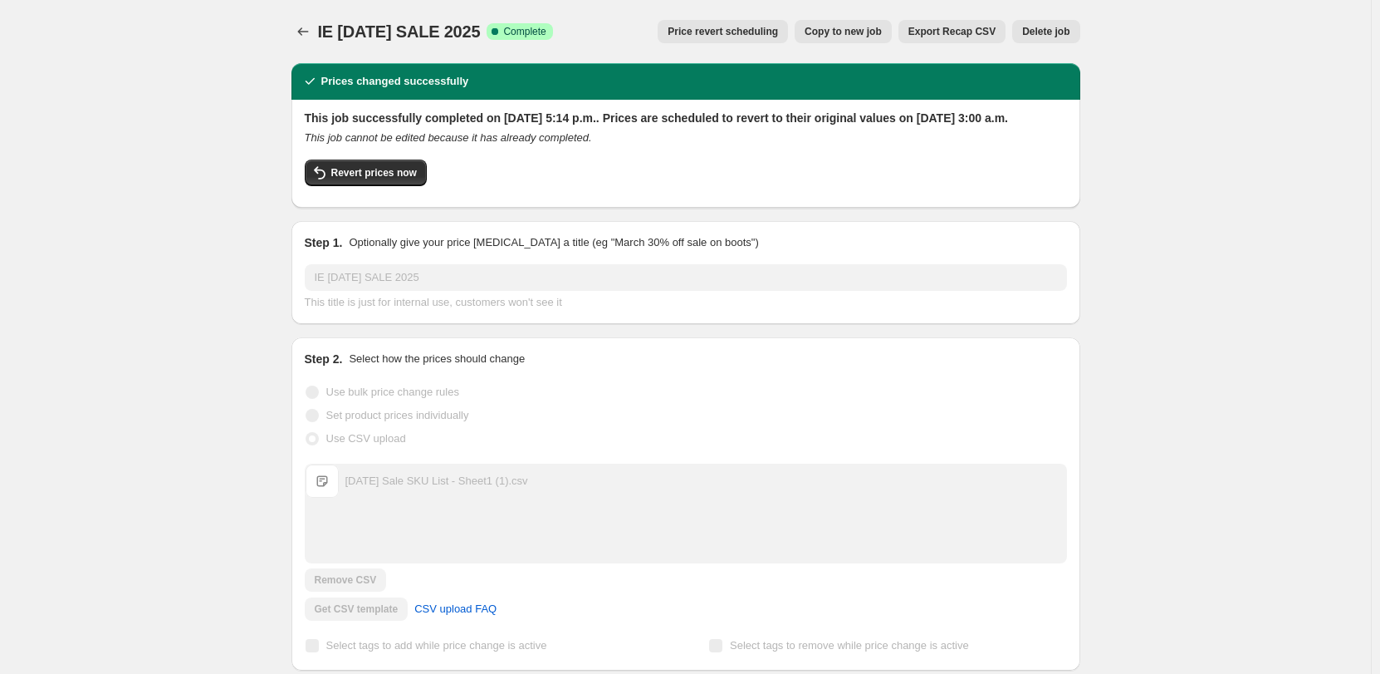  I want to click on span: Price revert scheduling, so click(723, 32).